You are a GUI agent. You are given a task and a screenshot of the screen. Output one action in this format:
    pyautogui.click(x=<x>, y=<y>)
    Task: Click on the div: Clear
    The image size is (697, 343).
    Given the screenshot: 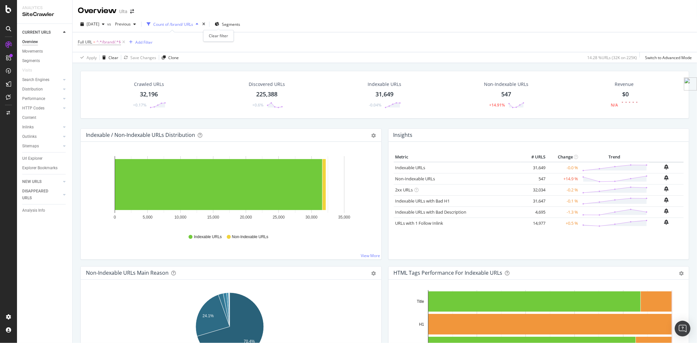 What is the action you would take?
    pyautogui.click(x=113, y=57)
    